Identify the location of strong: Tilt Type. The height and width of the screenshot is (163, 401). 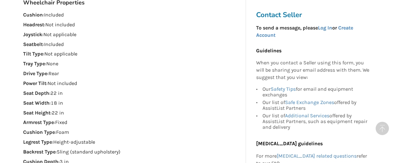
(33, 54).